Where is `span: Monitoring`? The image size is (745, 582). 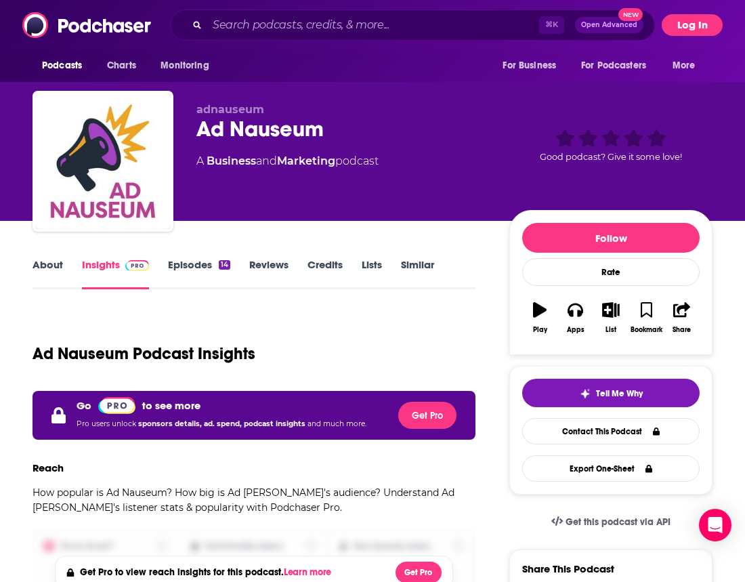 span: Monitoring is located at coordinates (184, 66).